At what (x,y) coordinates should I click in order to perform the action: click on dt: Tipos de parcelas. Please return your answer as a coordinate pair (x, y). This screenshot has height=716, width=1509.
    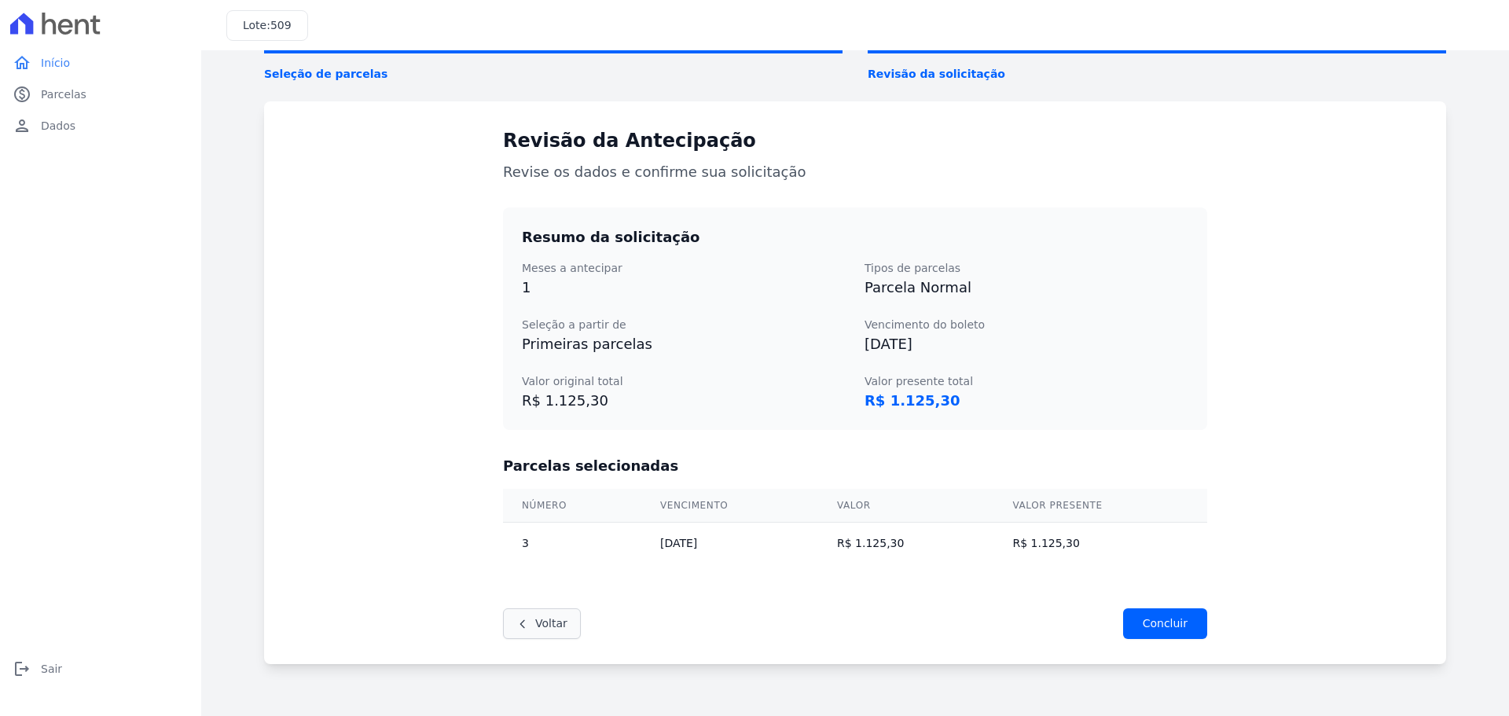
    Looking at the image, I should click on (1027, 268).